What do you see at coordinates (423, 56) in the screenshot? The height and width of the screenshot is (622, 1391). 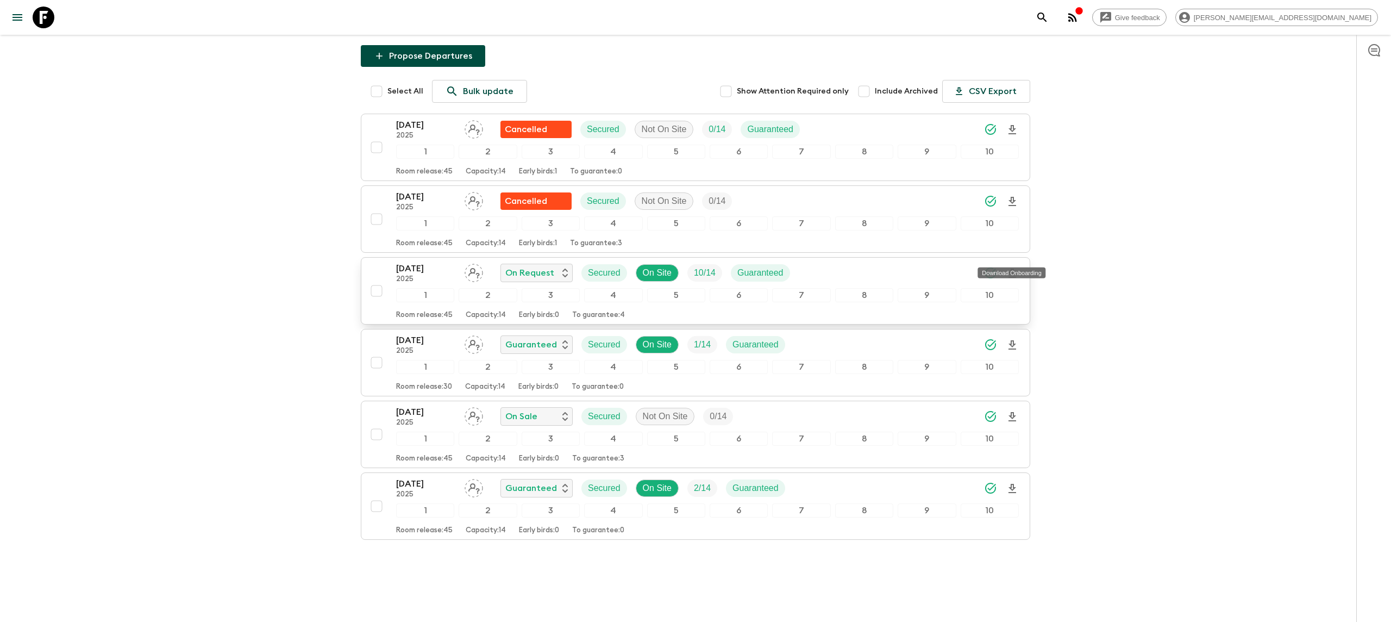 I see `button: Propose Departures` at bounding box center [423, 56].